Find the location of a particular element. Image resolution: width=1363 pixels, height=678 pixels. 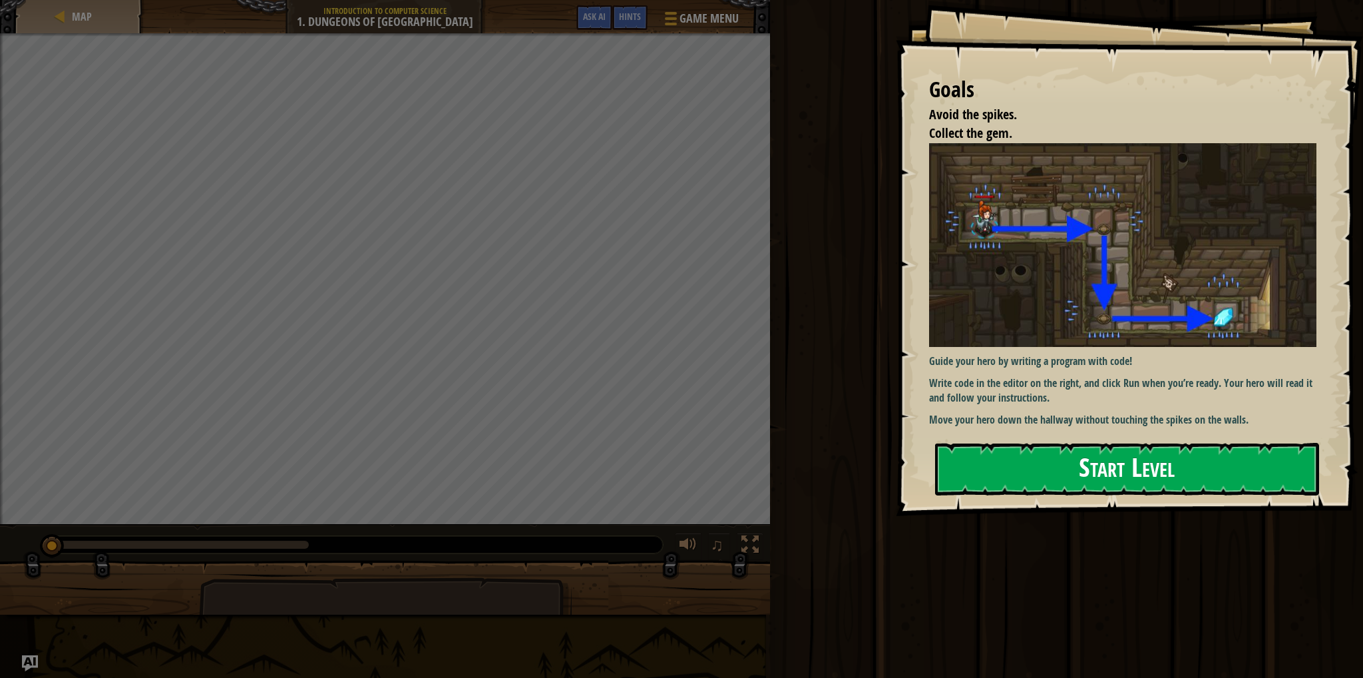

img: Dungeons of kithgard is located at coordinates (1128, 245).